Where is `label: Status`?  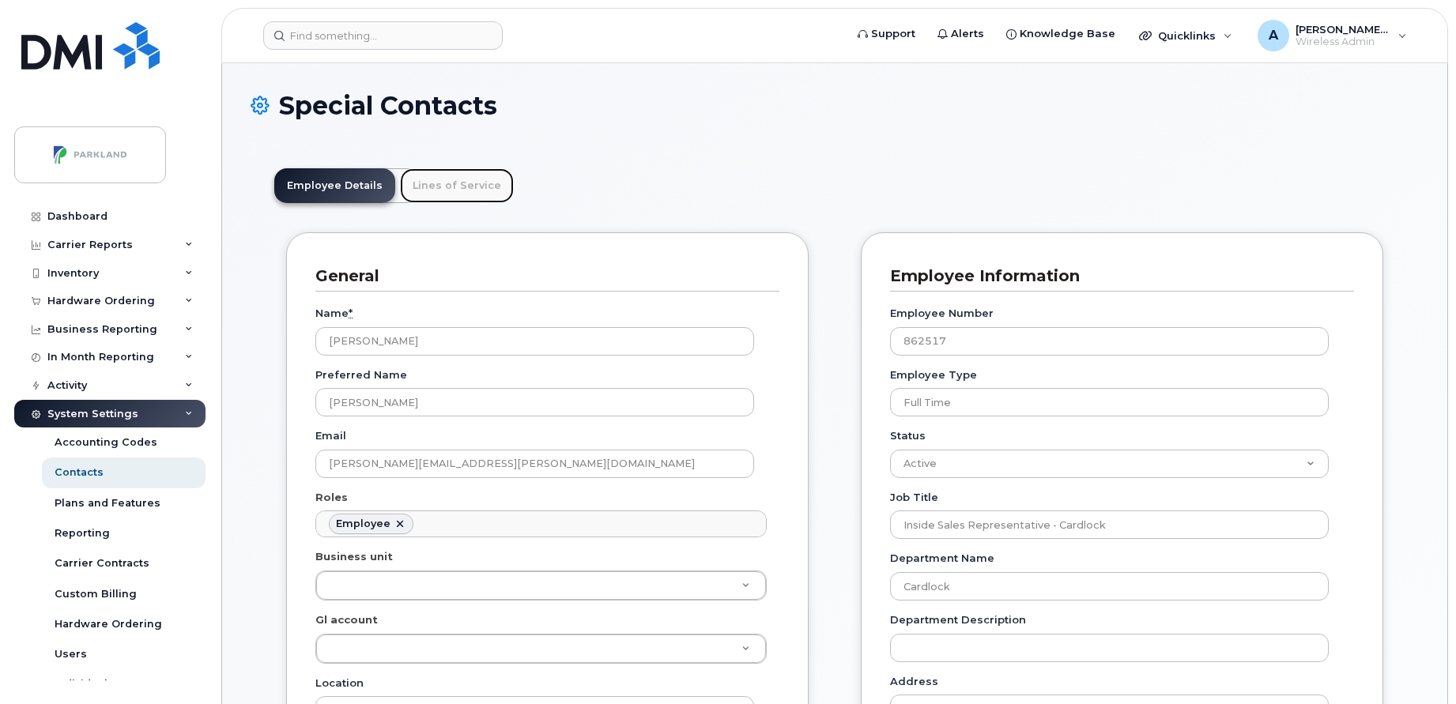
label: Status is located at coordinates (908, 436).